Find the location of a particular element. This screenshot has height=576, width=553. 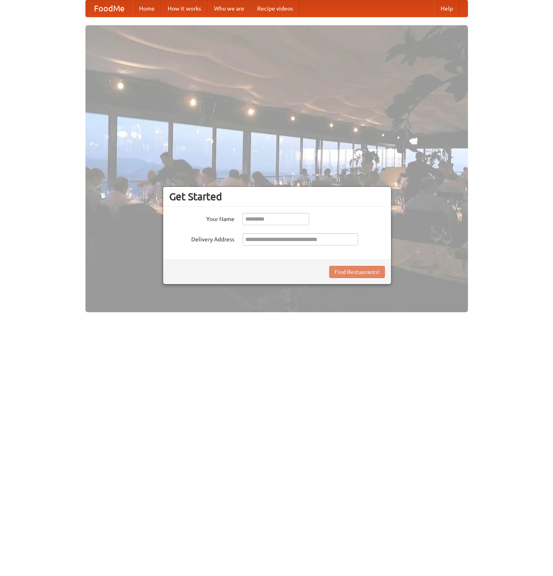

a: Who we are is located at coordinates (229, 9).